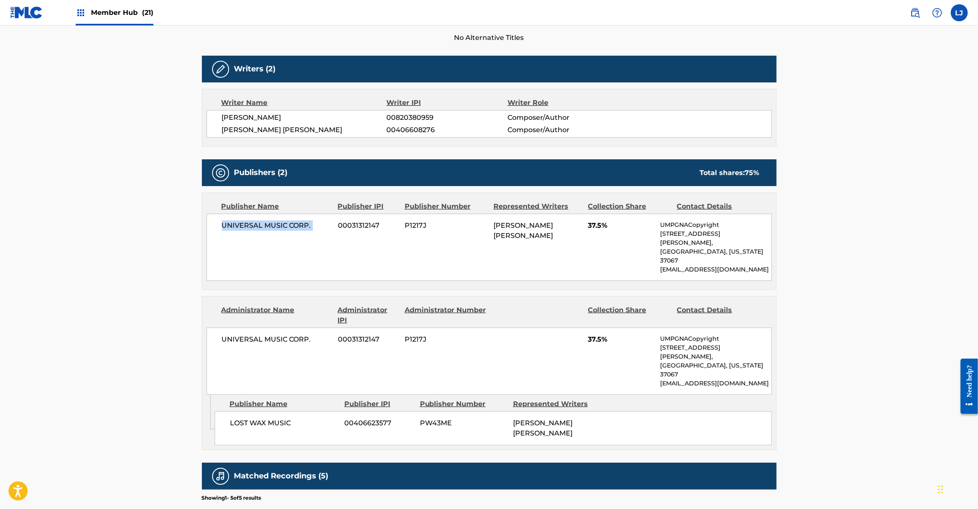  What do you see at coordinates (562, 103) in the screenshot?
I see `div: Writer Role` at bounding box center [562, 103].